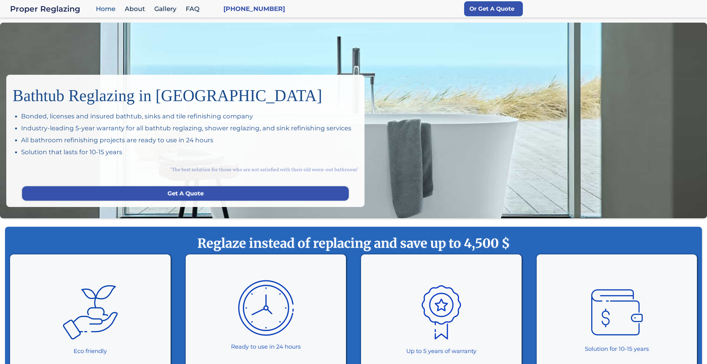  I want to click on div: Ready to use in 24 hours ‍, so click(266, 351).